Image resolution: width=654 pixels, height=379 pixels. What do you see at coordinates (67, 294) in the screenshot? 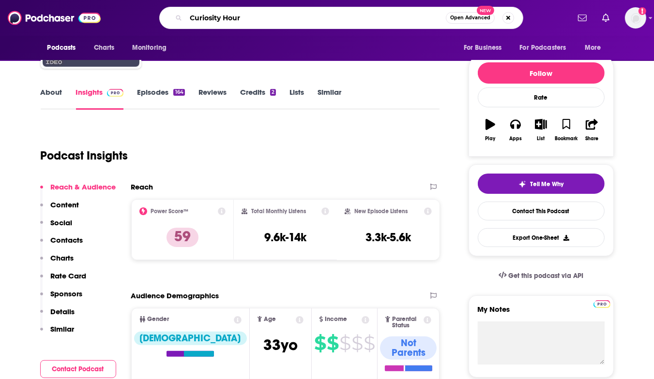
I see `p: Sponsors` at bounding box center [67, 294].